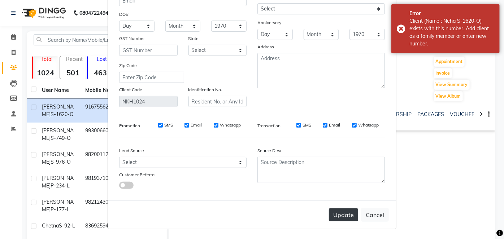 The width and height of the screenshot is (504, 239). What do you see at coordinates (152, 77) in the screenshot?
I see `input: Enter Zip Code` at bounding box center [152, 77].